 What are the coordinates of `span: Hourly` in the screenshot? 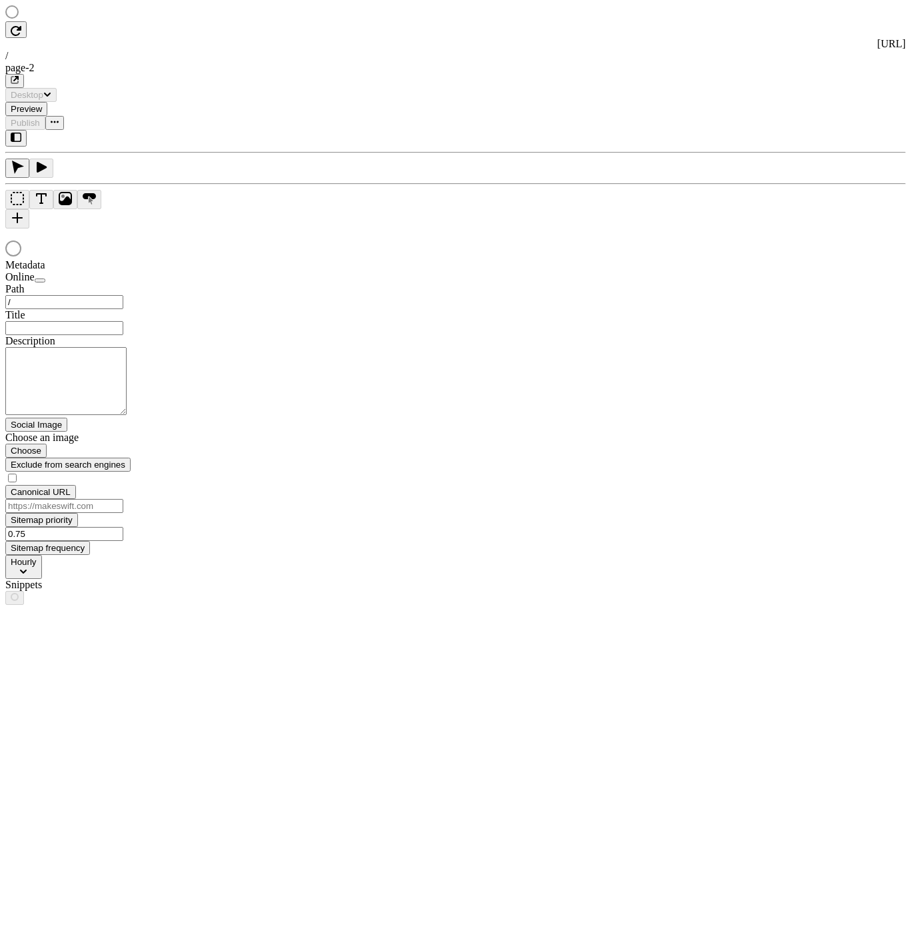 It's located at (23, 562).